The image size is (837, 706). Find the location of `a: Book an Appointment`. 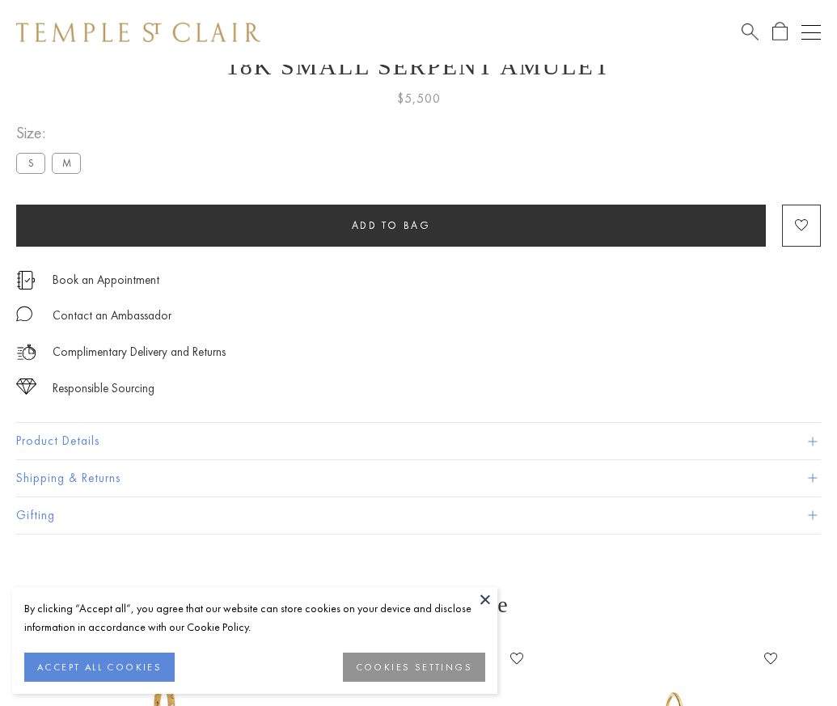

a: Book an Appointment is located at coordinates (106, 280).